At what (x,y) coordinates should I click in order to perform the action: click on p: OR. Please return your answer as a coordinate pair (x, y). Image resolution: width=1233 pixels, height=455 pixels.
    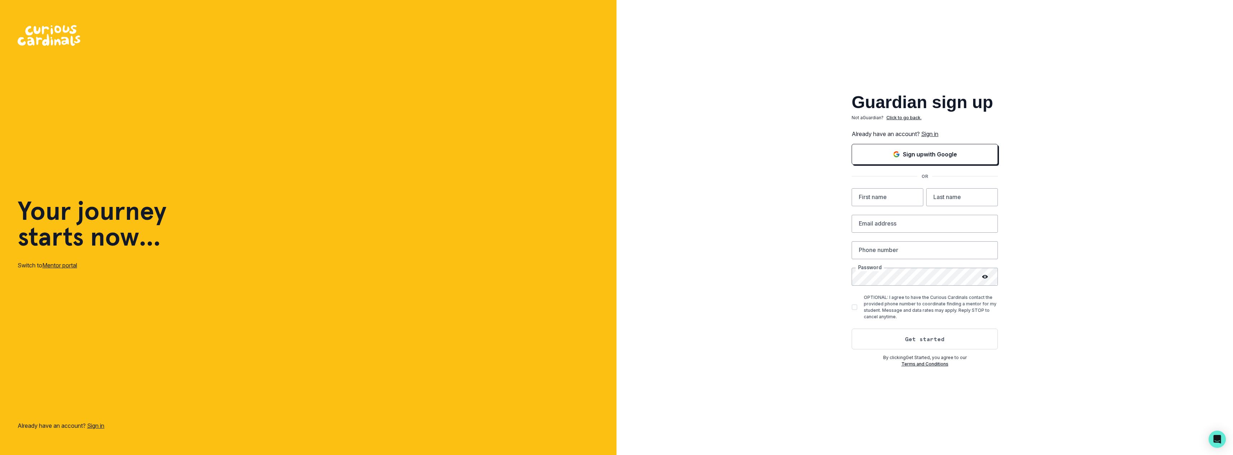
    Looking at the image, I should click on (925, 177).